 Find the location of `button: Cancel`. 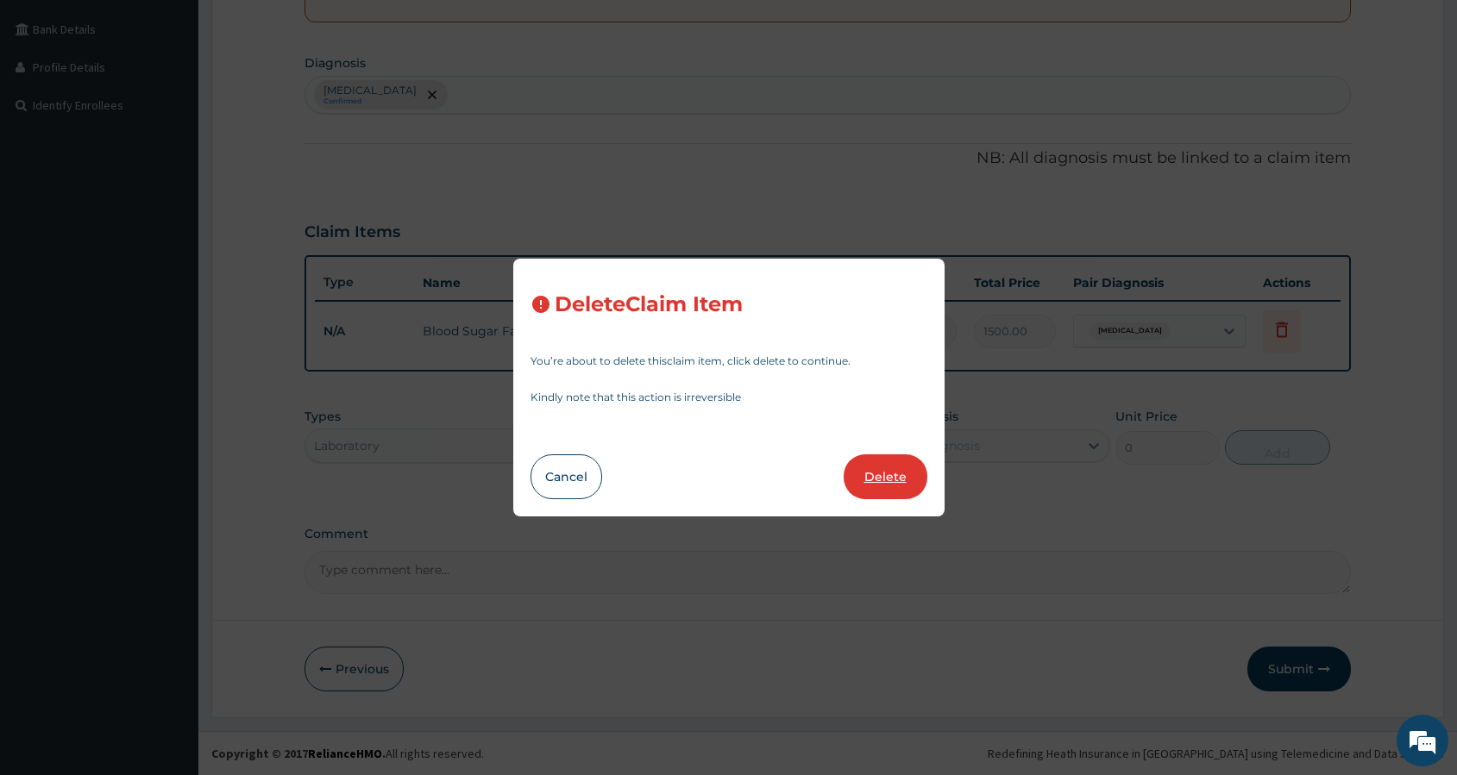

button: Cancel is located at coordinates (566, 477).